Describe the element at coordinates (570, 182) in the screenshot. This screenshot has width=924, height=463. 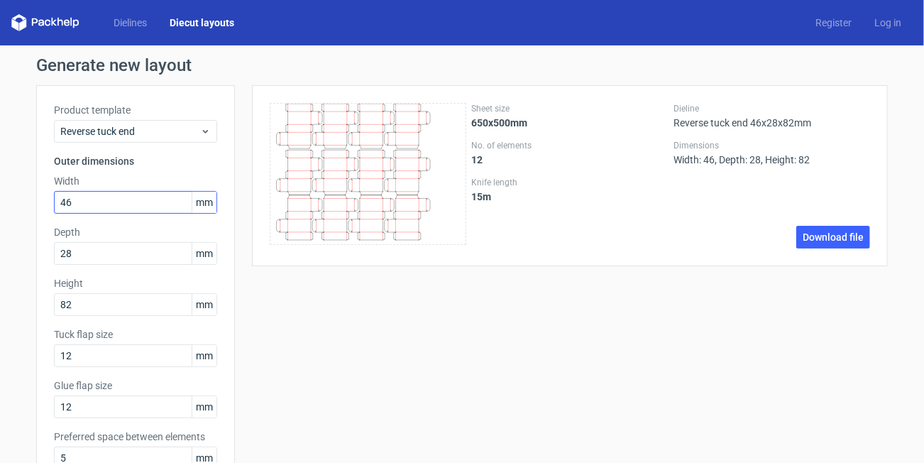
I see `label: Knife length` at that location.